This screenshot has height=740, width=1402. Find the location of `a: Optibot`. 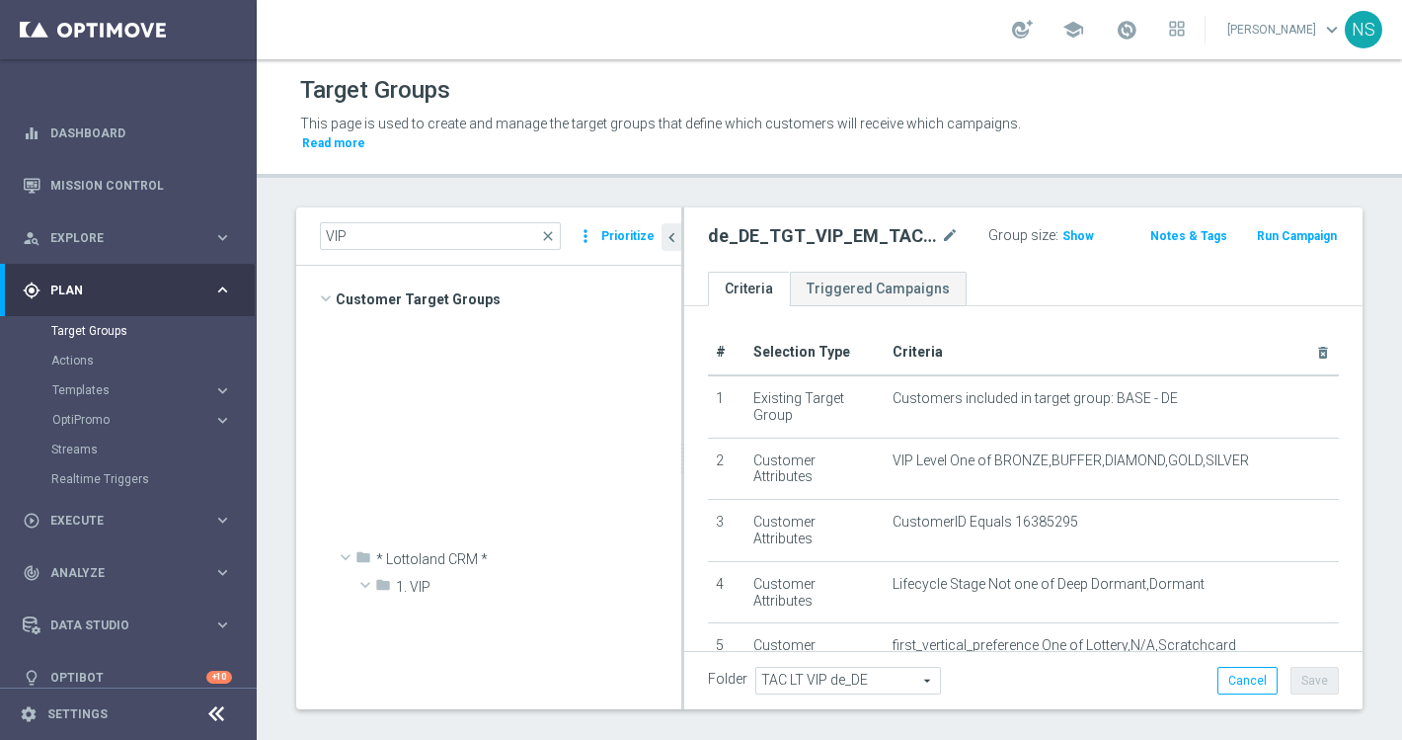

a: Optibot is located at coordinates (128, 676).